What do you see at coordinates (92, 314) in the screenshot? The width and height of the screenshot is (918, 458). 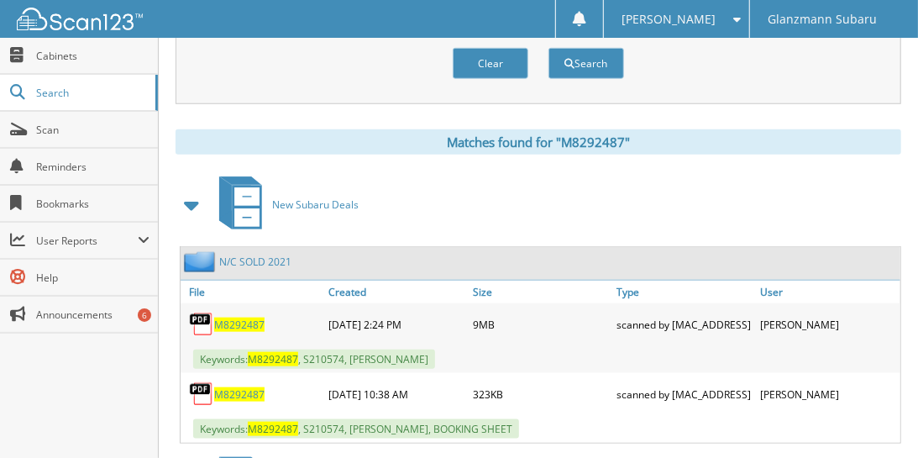 I see `span: Announcements` at bounding box center [92, 314].